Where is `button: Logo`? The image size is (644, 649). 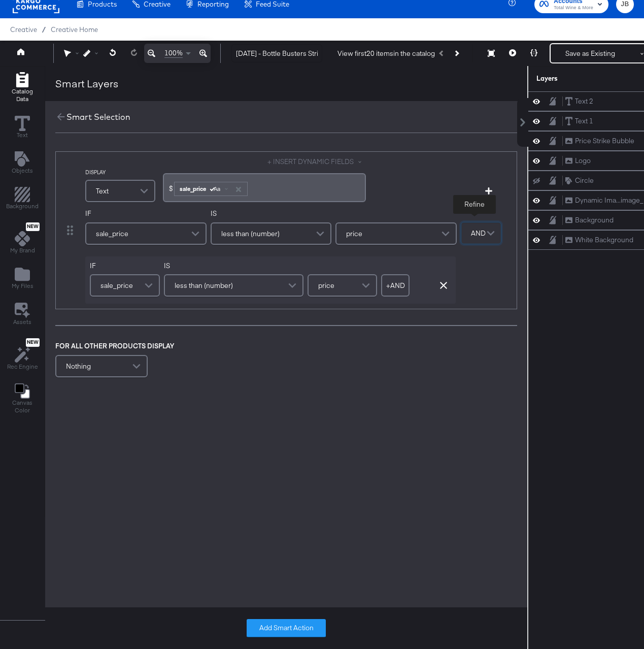
button: Logo is located at coordinates (578, 160).